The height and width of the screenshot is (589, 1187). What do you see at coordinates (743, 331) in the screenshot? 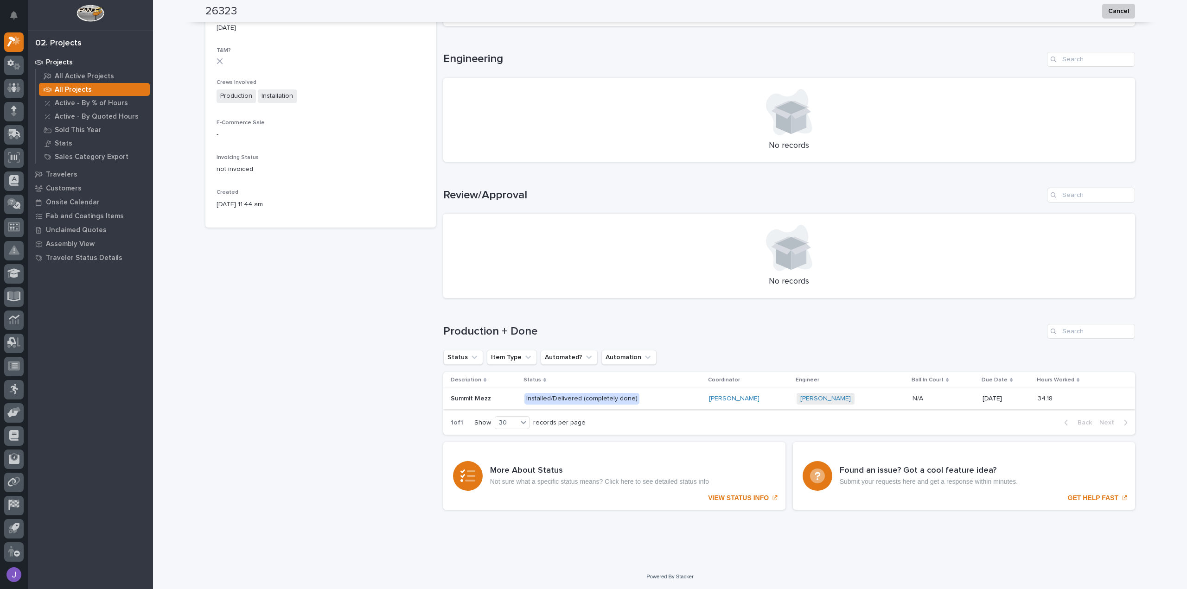
I see `h1: Production + Done` at bounding box center [743, 331].